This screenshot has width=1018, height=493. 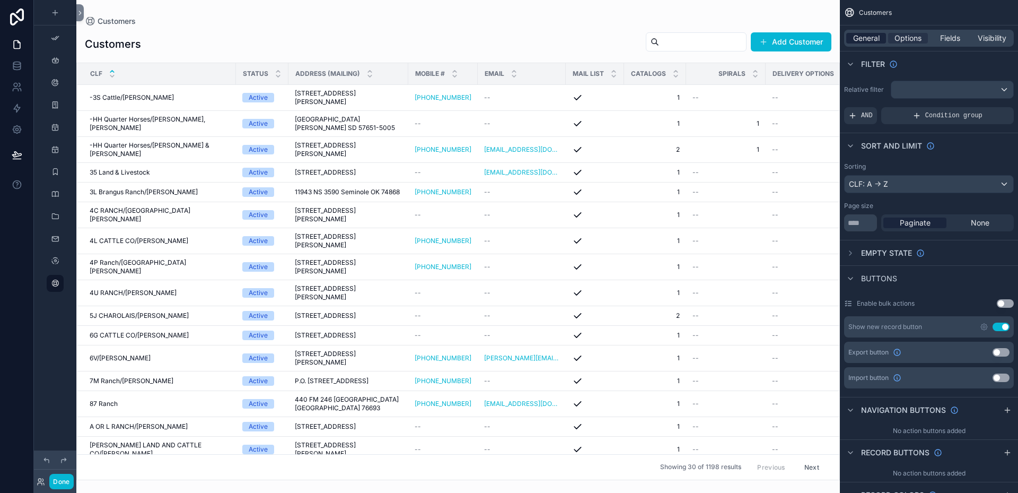 I want to click on button: CLF: A -> Z, so click(x=929, y=184).